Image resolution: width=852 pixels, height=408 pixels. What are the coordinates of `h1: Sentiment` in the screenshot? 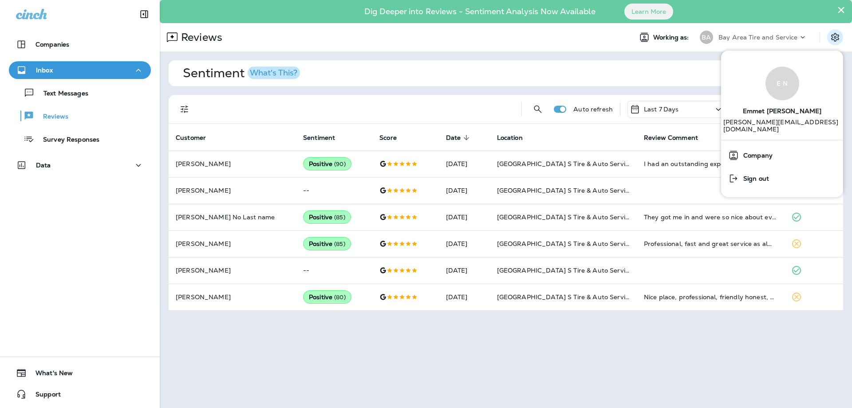 It's located at (241, 73).